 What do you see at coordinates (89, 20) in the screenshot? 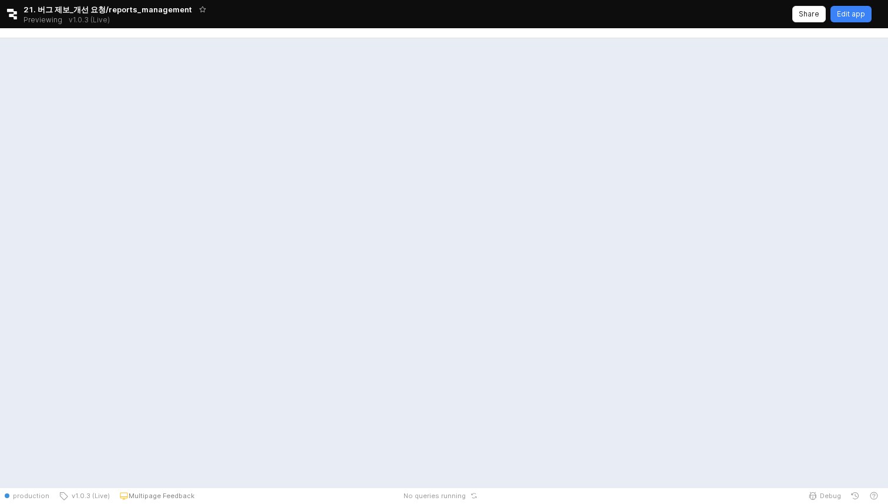
I see `p: v1.0.3 (Live)` at bounding box center [89, 20].